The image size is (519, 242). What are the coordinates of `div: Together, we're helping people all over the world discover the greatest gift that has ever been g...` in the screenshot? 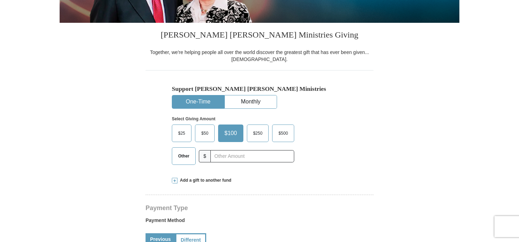 It's located at (259, 56).